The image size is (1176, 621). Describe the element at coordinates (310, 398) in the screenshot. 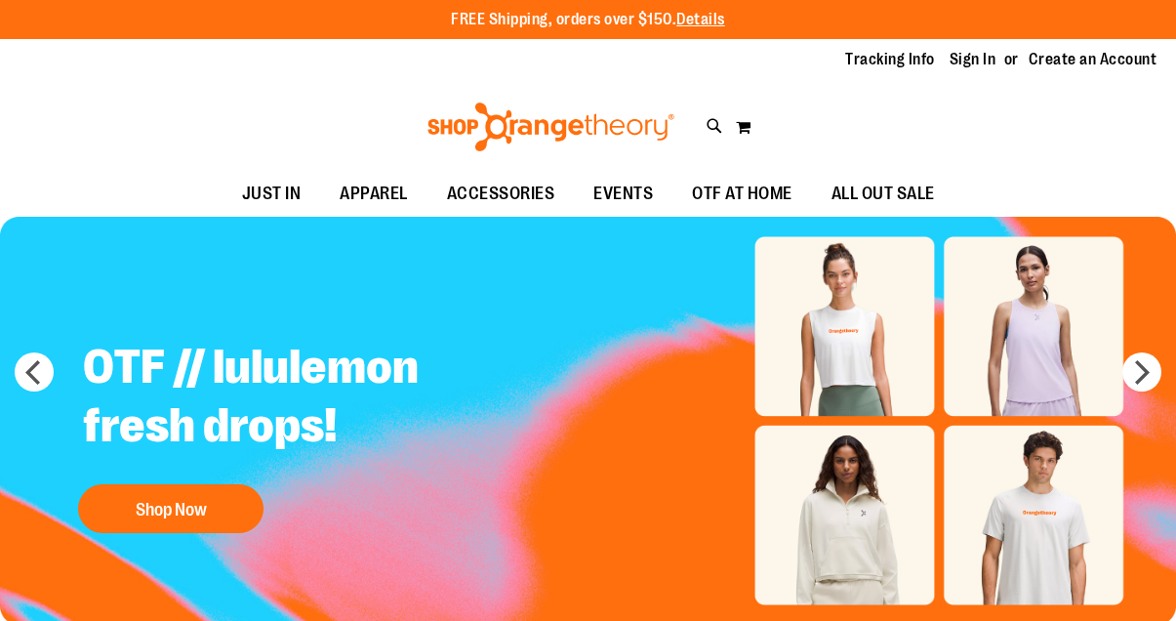

I see `h2: OTF // lululemon fresh drops!` at that location.